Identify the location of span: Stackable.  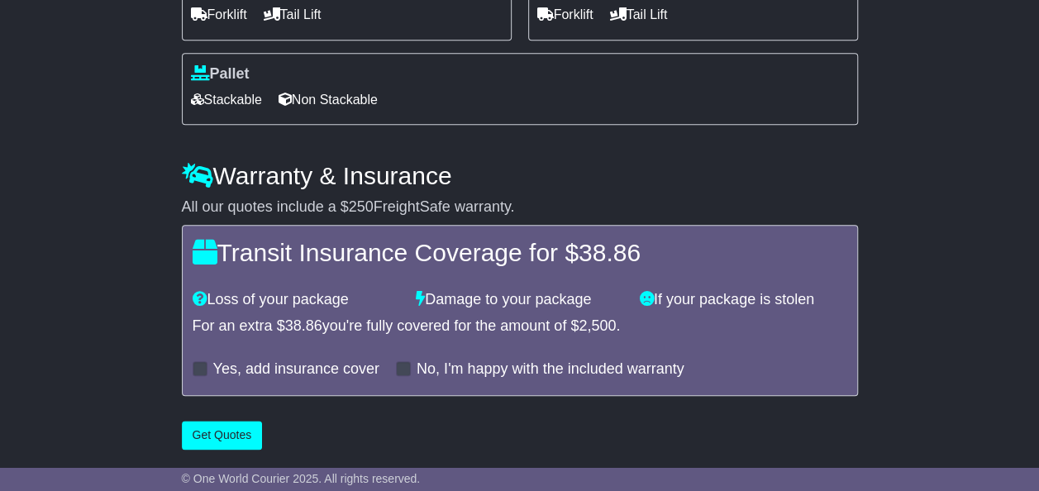
(226, 99).